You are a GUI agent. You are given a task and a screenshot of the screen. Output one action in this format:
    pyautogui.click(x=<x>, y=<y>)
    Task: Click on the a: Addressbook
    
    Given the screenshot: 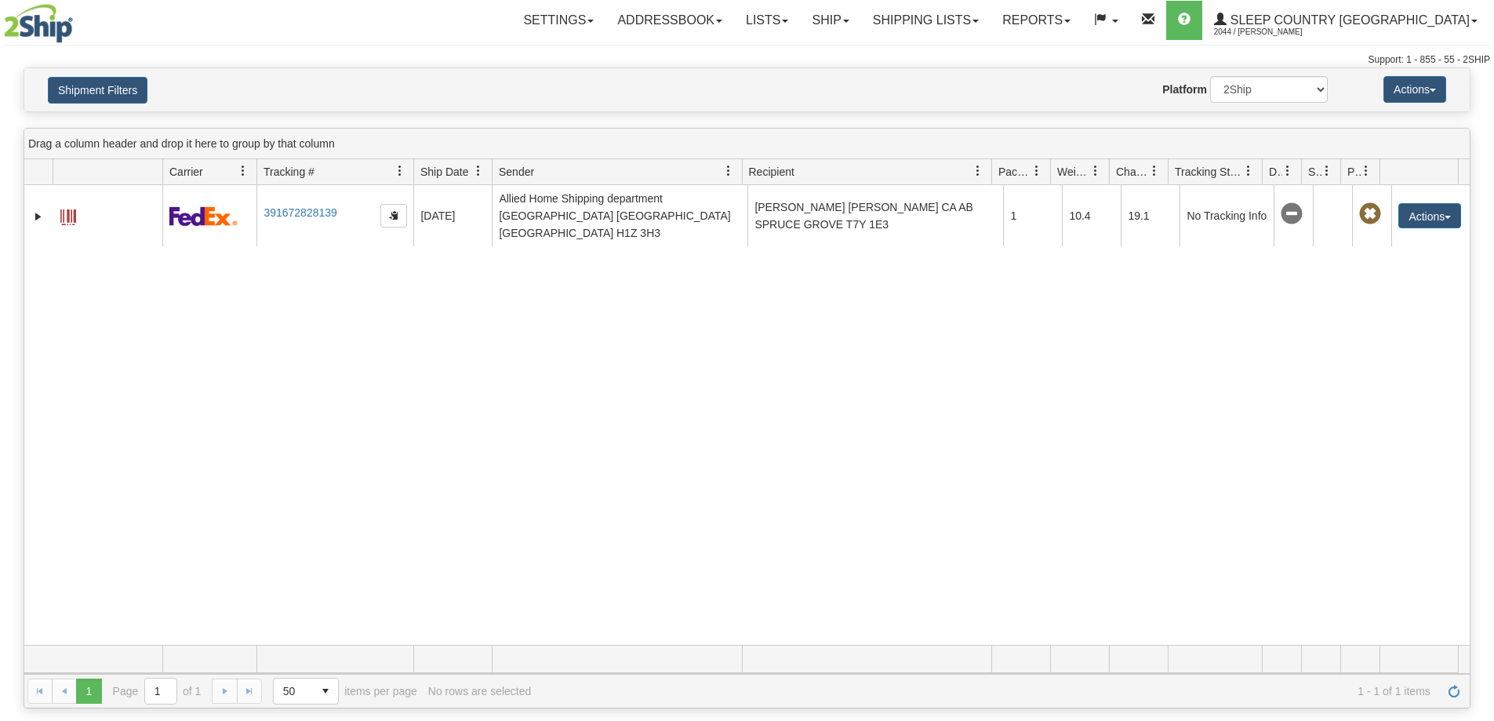 What is the action you would take?
    pyautogui.click(x=670, y=20)
    